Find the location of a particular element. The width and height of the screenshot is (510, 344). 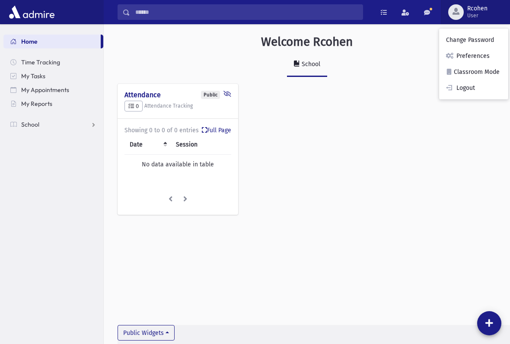

th: Date is located at coordinates (147, 145).